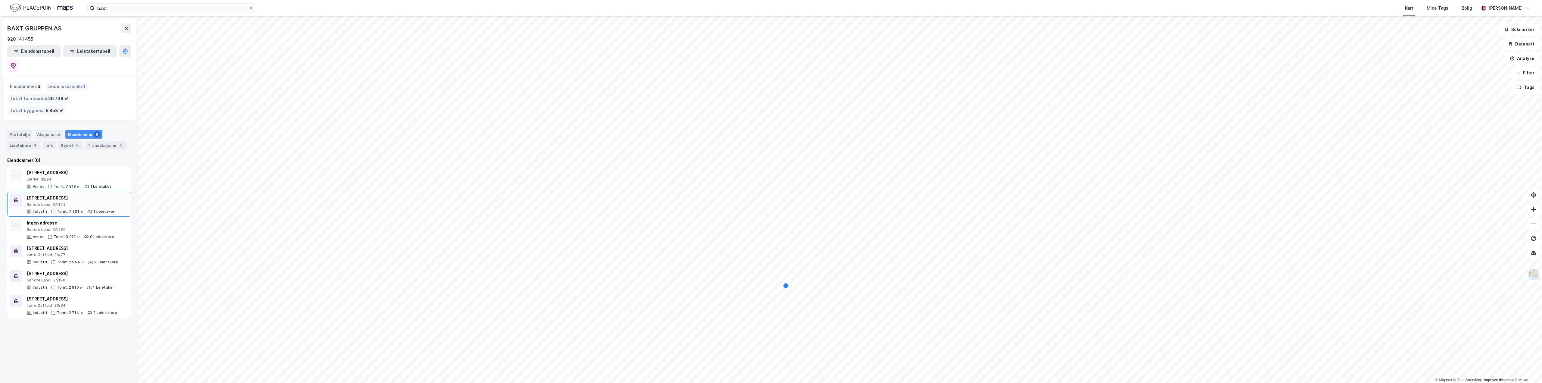 Image resolution: width=1542 pixels, height=383 pixels. Describe the element at coordinates (36, 111) in the screenshot. I see `div: Totalt byggareal :` at that location.